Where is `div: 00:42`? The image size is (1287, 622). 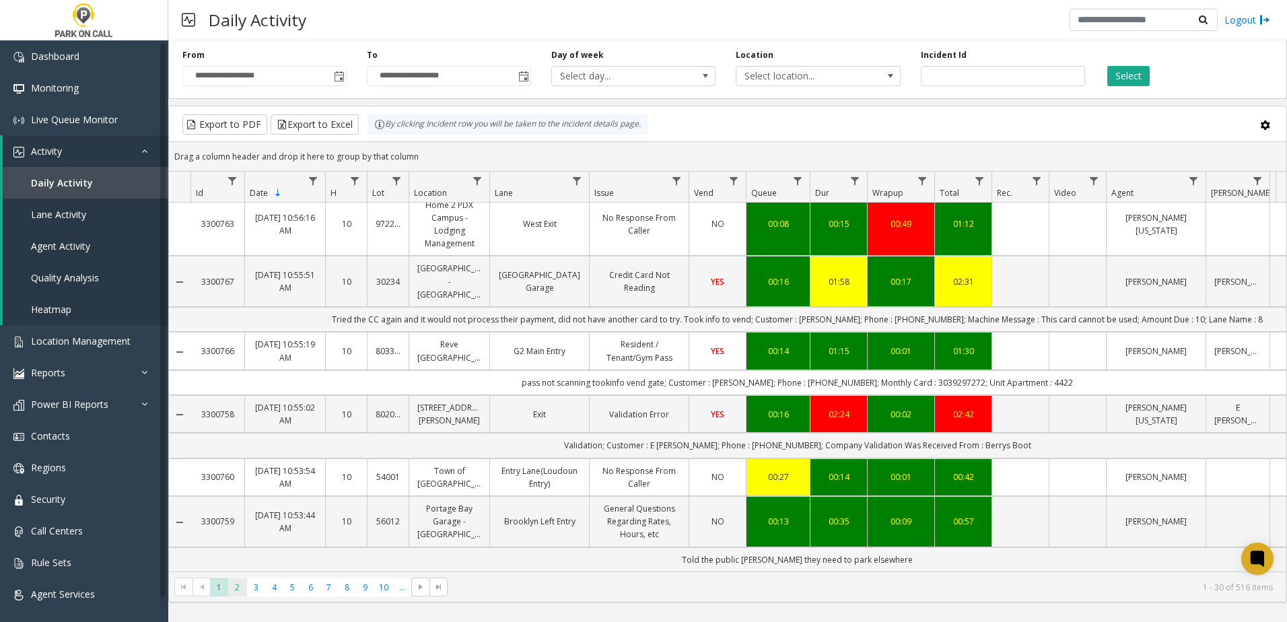 div: 00:42 is located at coordinates (964, 477).